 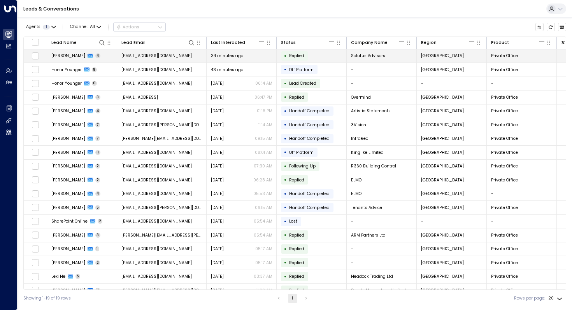 What do you see at coordinates (263, 277) in the screenshot?
I see `p: 03:37 AM` at bounding box center [263, 277].